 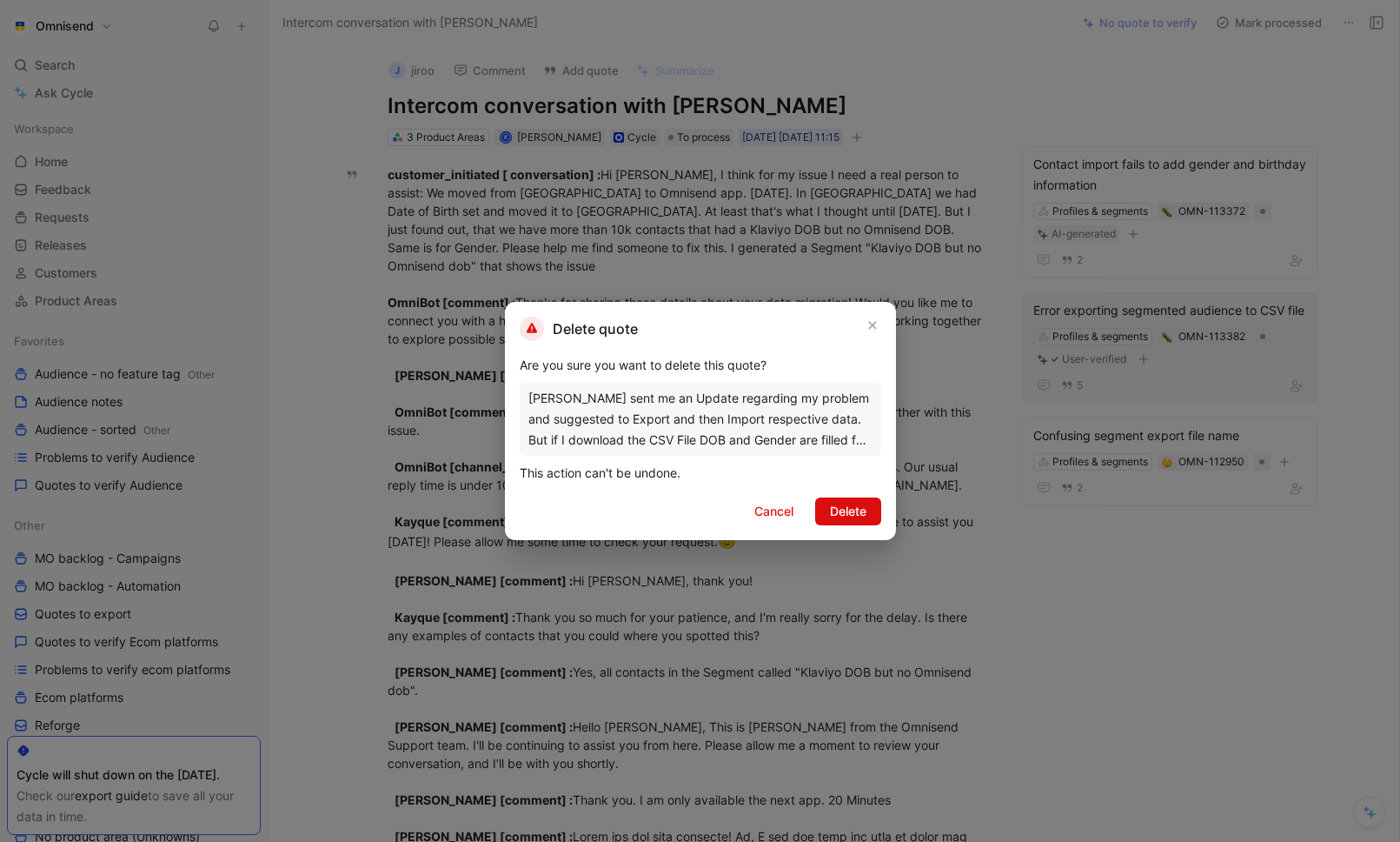 What do you see at coordinates (774, 511) in the screenshot?
I see `span: Cancel` at bounding box center [774, 511].